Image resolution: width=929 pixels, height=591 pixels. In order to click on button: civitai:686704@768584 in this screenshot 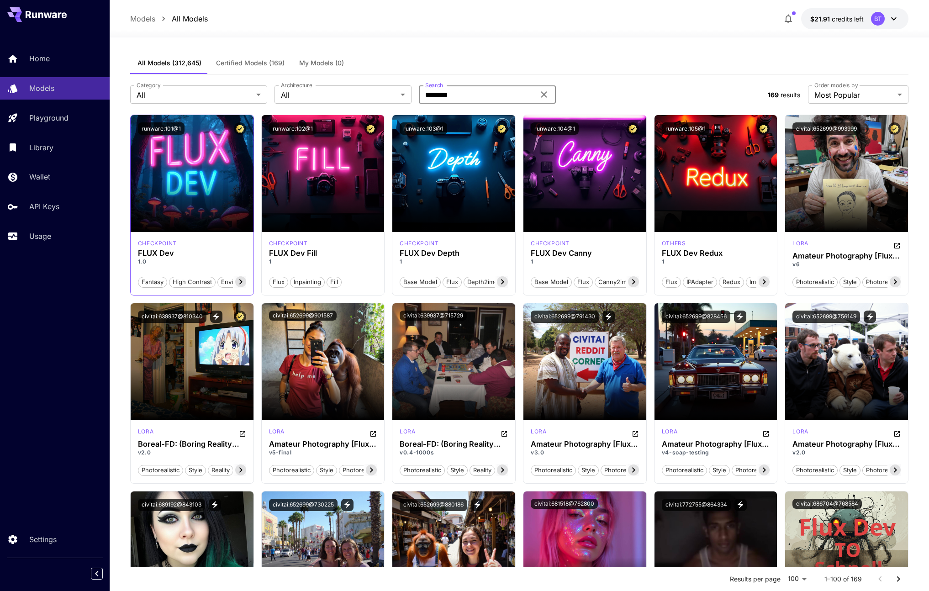, I will do `click(827, 504)`.